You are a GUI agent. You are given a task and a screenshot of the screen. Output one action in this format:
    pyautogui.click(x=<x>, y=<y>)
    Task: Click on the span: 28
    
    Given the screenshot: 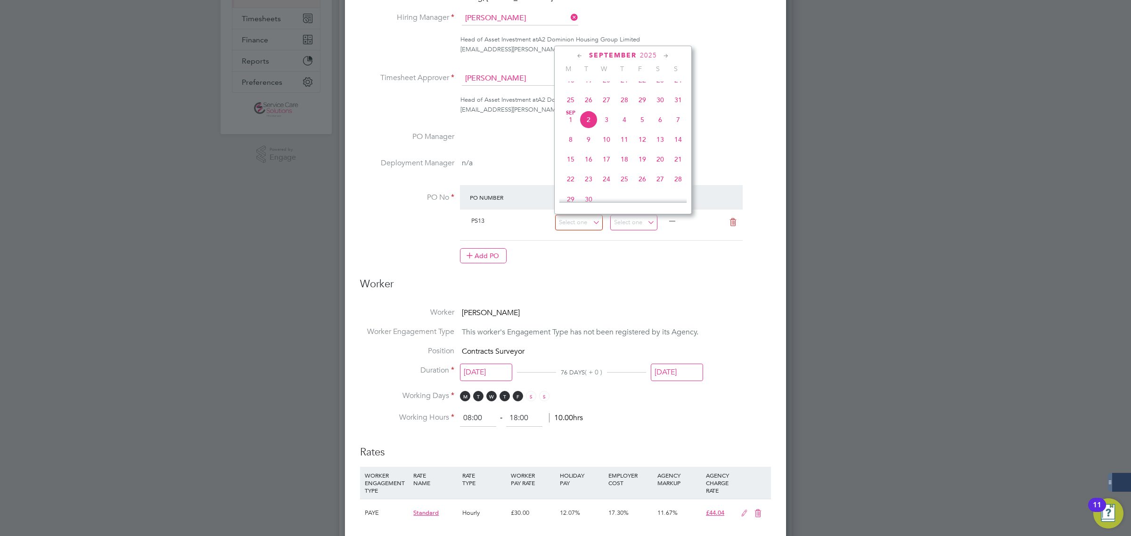 What is the action you would take?
    pyautogui.click(x=678, y=179)
    